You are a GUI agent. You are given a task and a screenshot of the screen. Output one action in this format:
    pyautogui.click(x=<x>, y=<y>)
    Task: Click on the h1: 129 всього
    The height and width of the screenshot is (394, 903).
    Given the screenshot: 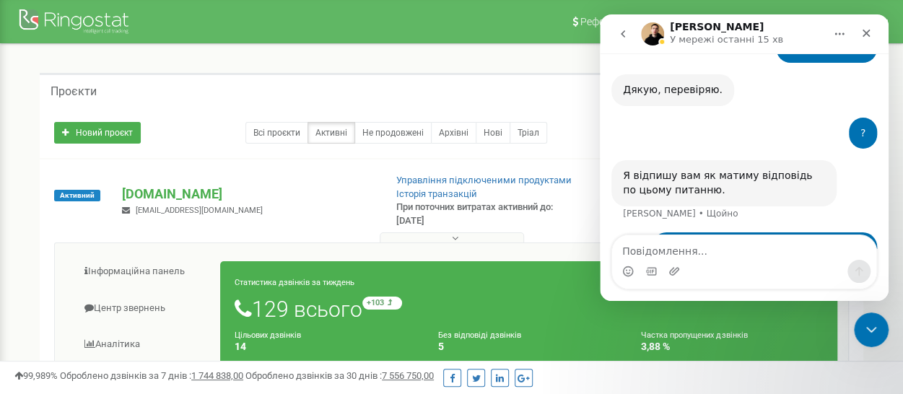 What is the action you would take?
    pyautogui.click(x=528, y=309)
    